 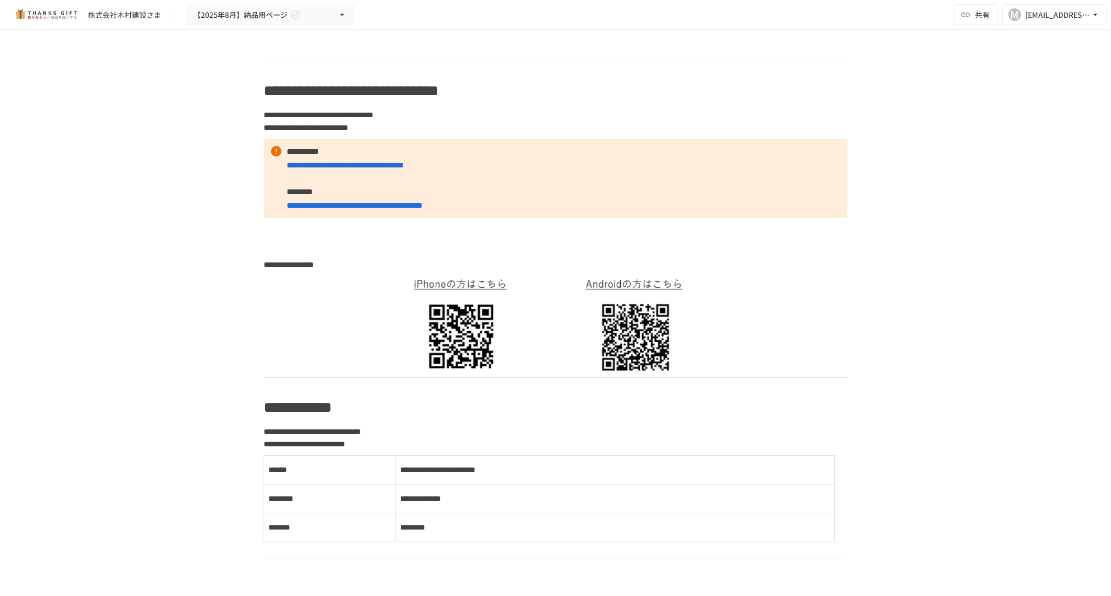 What do you see at coordinates (555, 324) in the screenshot?
I see `img: yE3MlILuB5yoMJLIvIuruww1FFU0joKMIrHL3wH5nFg` at bounding box center [555, 324].